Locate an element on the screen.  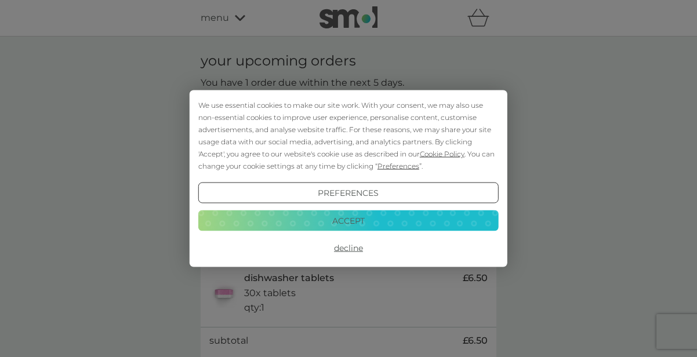
div: Cookie Consent Prompt is located at coordinates (349, 179).